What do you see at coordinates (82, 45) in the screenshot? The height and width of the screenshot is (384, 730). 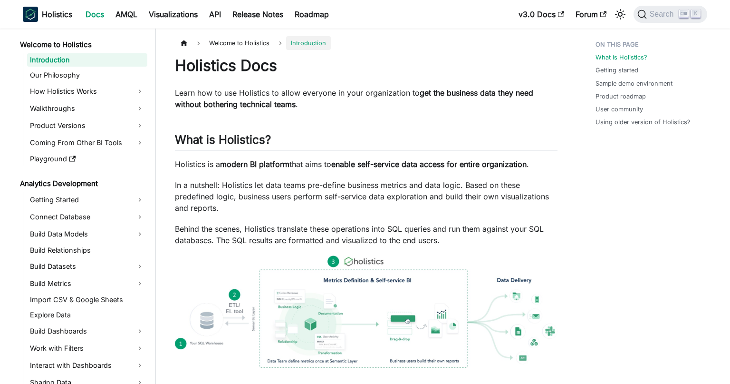 I see `a: Welcome to Holistics` at bounding box center [82, 45].